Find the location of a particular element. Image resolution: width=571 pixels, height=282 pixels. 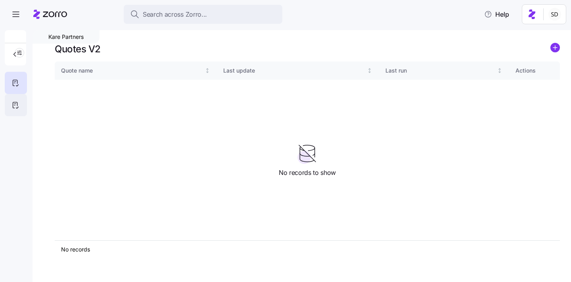

div: Kare Partners is located at coordinates (66, 37).